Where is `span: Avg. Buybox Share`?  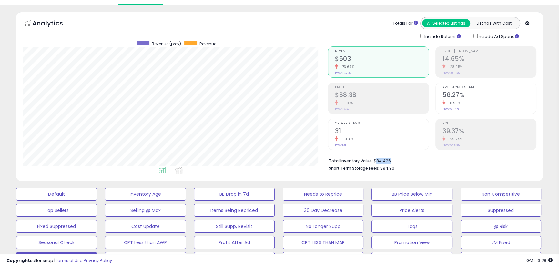
span: Avg. Buybox Share is located at coordinates (489, 87).